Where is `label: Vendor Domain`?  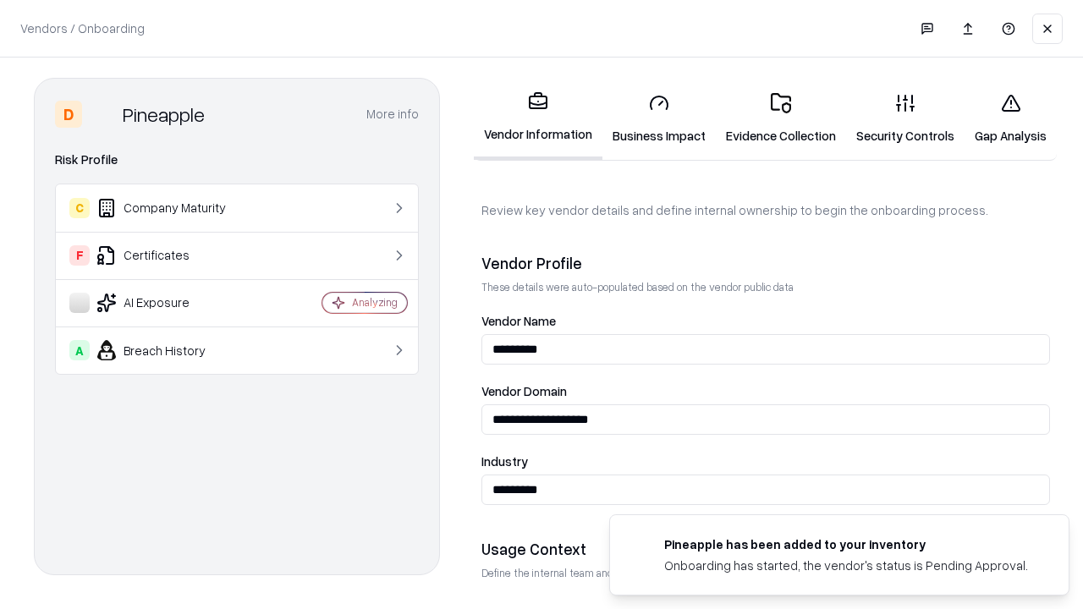 label: Vendor Domain is located at coordinates (766, 391).